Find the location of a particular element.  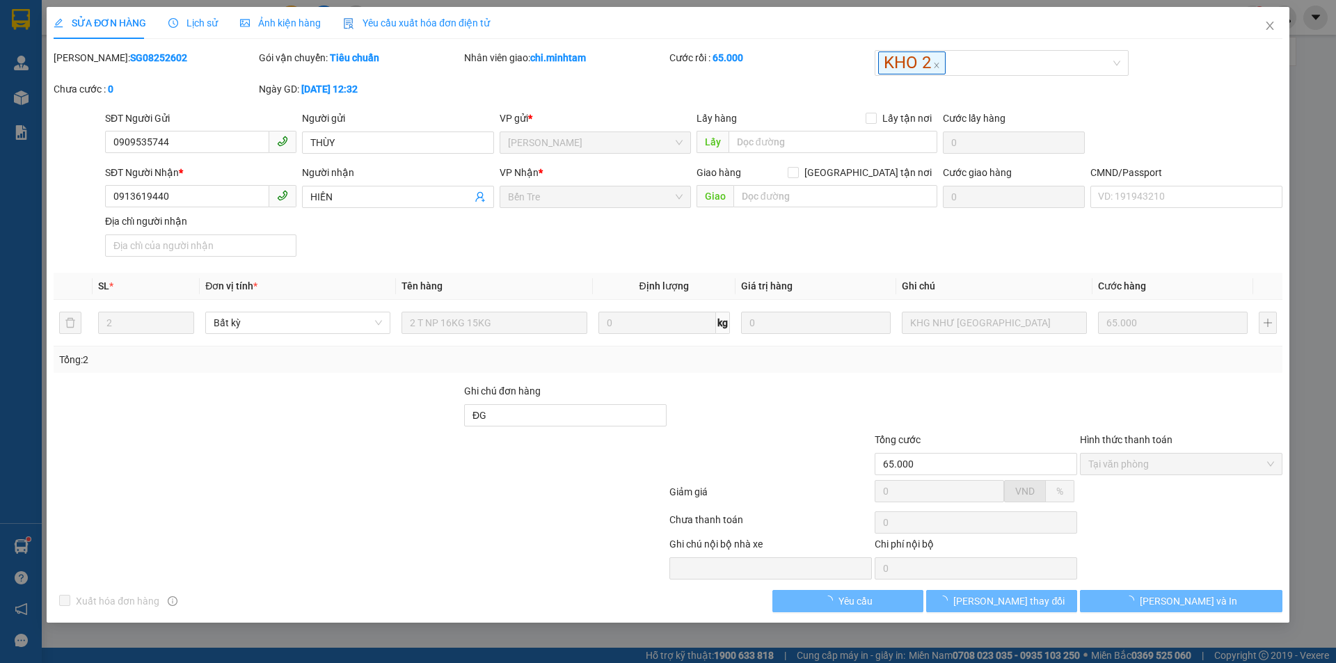

b: Tiêu chuẩn is located at coordinates (354, 58).